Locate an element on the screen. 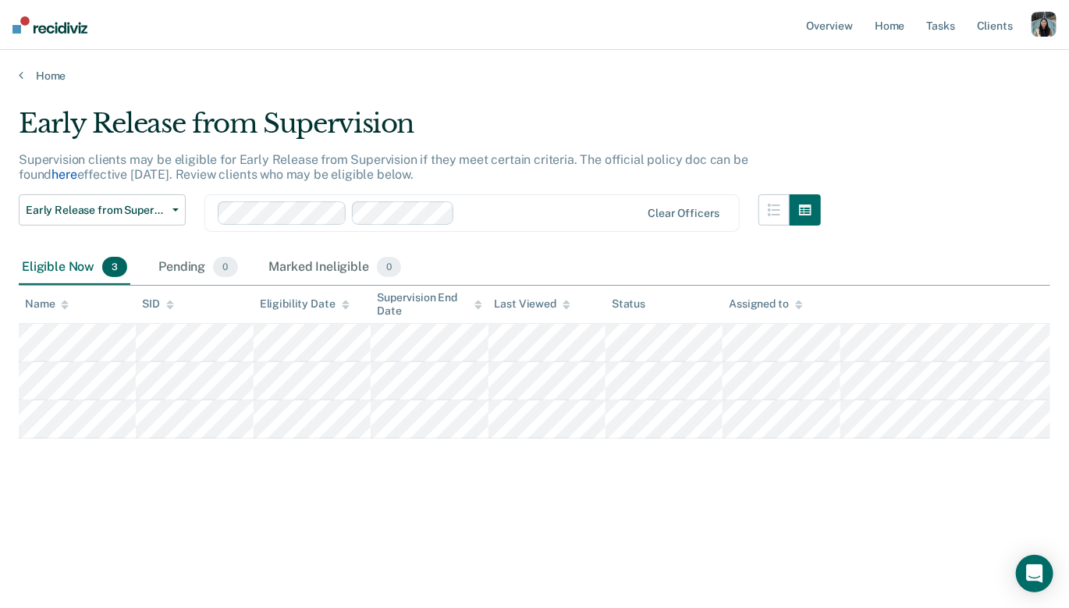 The image size is (1069, 608). span: Early Release from Supervision is located at coordinates (96, 210).